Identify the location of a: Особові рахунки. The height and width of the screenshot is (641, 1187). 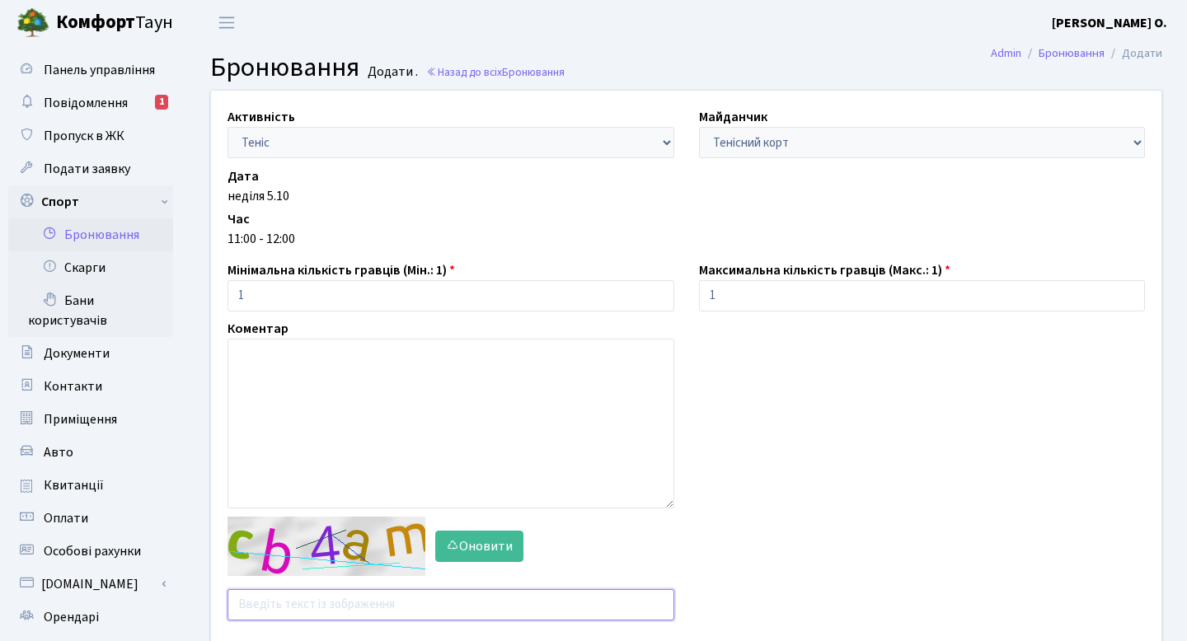
(91, 551).